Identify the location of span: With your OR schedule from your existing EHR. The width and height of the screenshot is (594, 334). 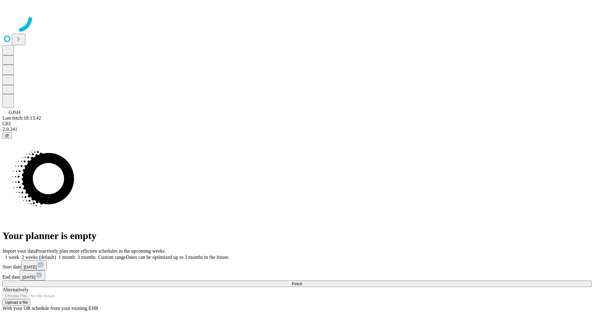
(50, 308).